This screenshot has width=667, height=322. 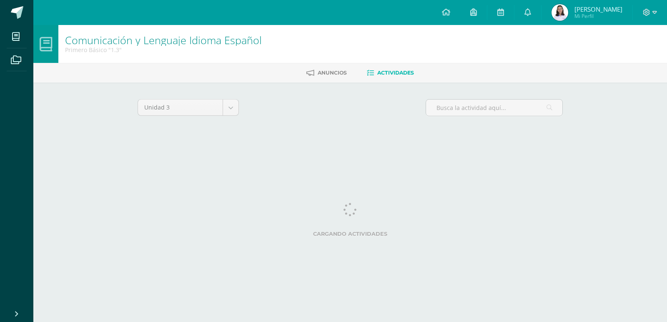 I want to click on div: Primero Básico '1.3', so click(x=163, y=50).